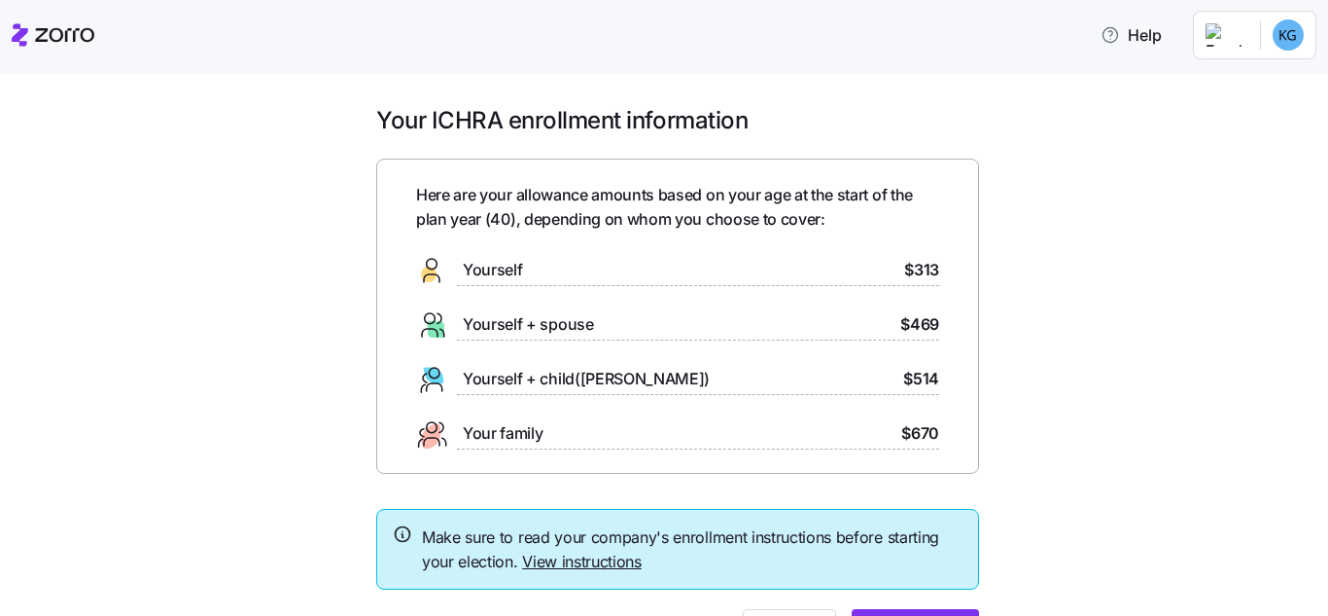 The height and width of the screenshot is (616, 1328). Describe the element at coordinates (582, 561) in the screenshot. I see `a: View instructions` at that location.